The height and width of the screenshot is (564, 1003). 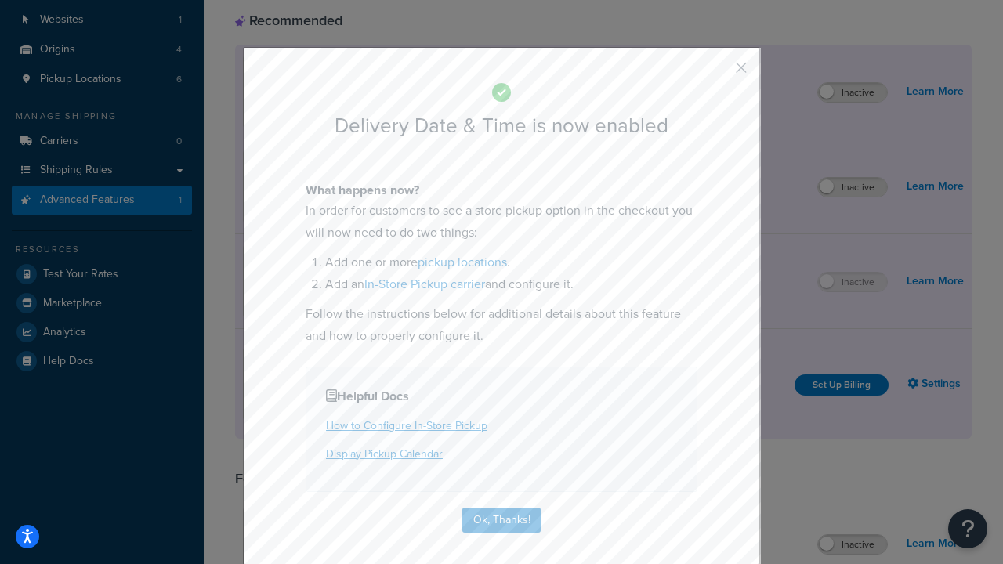 What do you see at coordinates (384, 454) in the screenshot?
I see `a: Display Pickup Calendar` at bounding box center [384, 454].